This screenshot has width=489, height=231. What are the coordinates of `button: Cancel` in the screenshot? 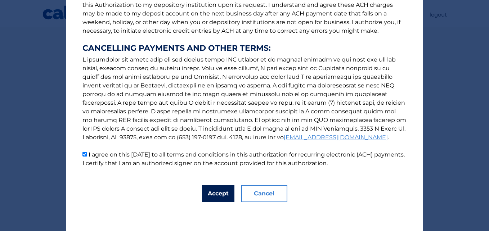 It's located at (264, 194).